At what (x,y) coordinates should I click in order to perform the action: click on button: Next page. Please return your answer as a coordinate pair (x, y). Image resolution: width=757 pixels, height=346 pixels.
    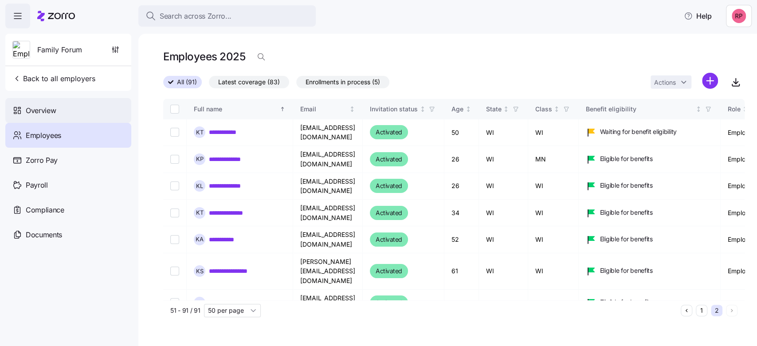
    Looking at the image, I should click on (731, 310).